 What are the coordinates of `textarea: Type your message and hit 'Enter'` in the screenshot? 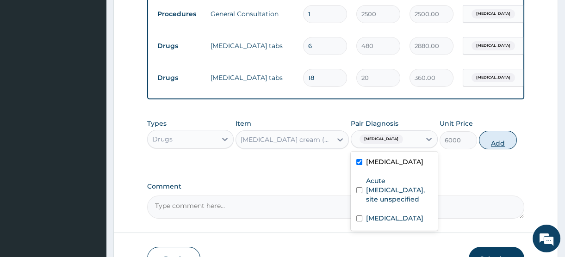 It's located at (90, 181).